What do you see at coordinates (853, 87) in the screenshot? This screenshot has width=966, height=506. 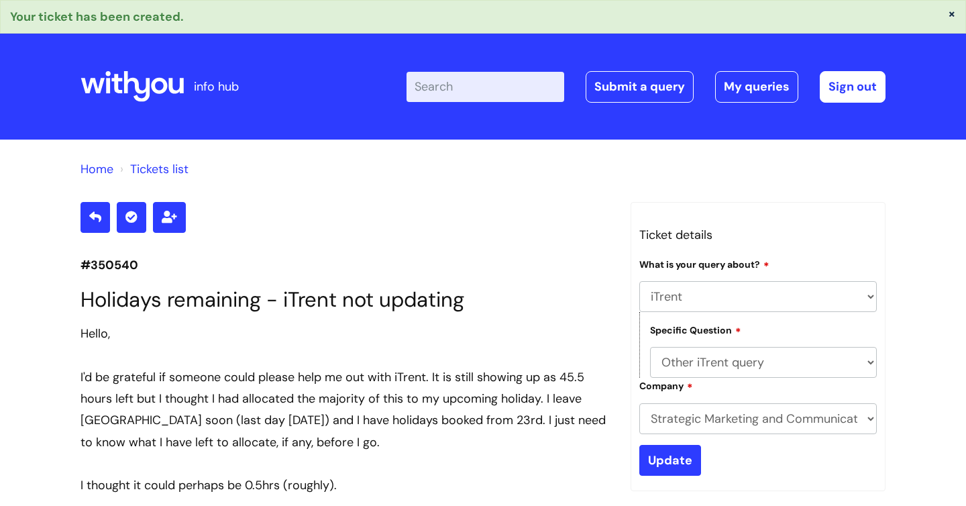 I see `a: Sign out` at bounding box center [853, 87].